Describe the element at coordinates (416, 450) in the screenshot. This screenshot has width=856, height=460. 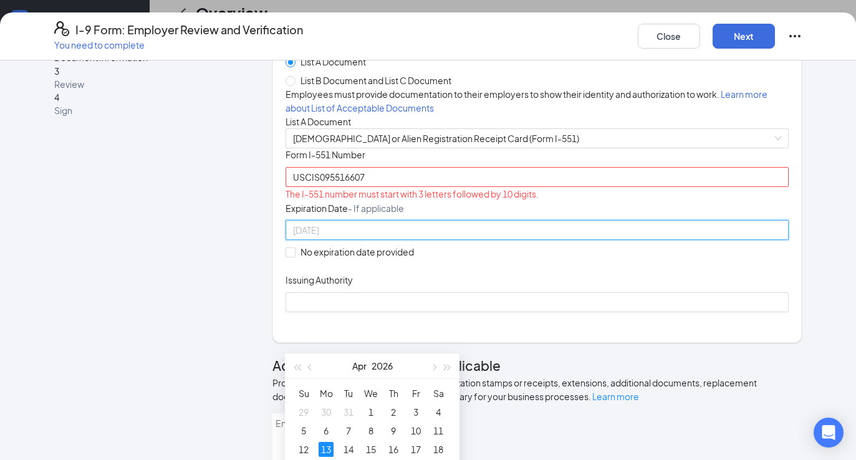
I see `div: 17` at that location.